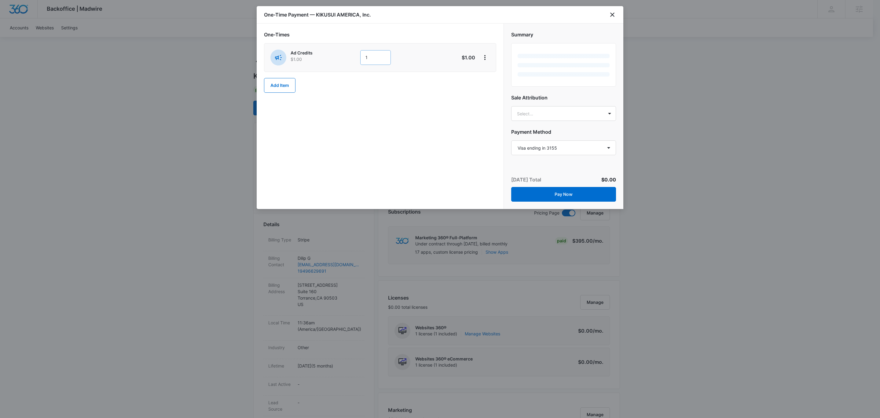 Image resolution: width=880 pixels, height=418 pixels. I want to click on input: 1, so click(376, 57).